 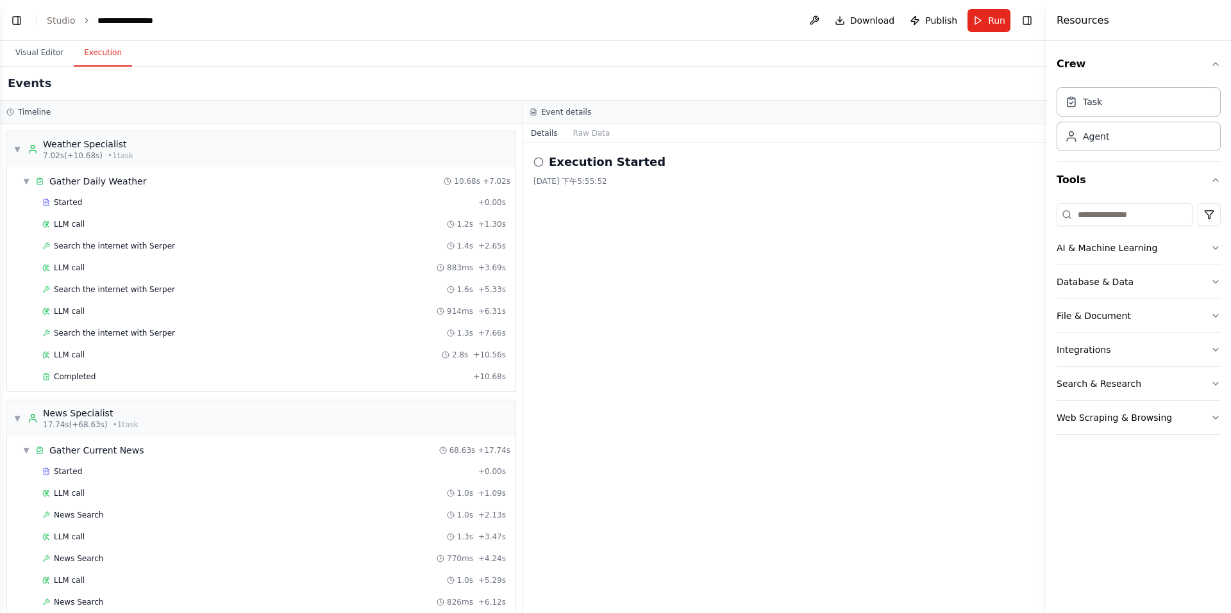 What do you see at coordinates (1114, 418) in the screenshot?
I see `div: Web Scraping & Browsing` at bounding box center [1114, 418].